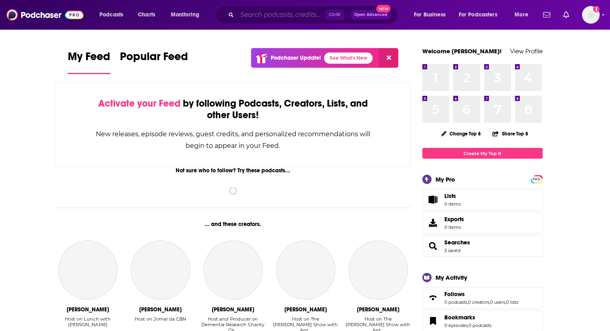  I want to click on input: Search podcasts, credits, & more..., so click(281, 15).